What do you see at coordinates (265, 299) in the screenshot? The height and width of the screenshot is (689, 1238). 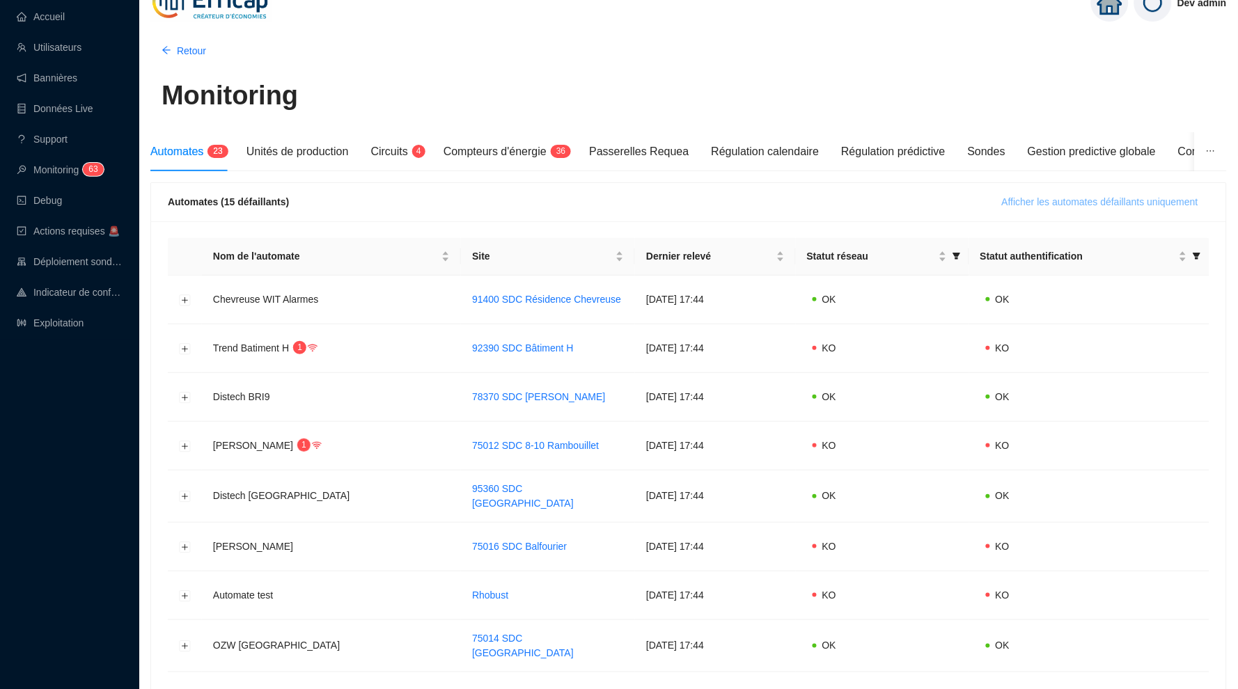 I see `span: Chevreuse WIT Alarmes` at bounding box center [265, 299].